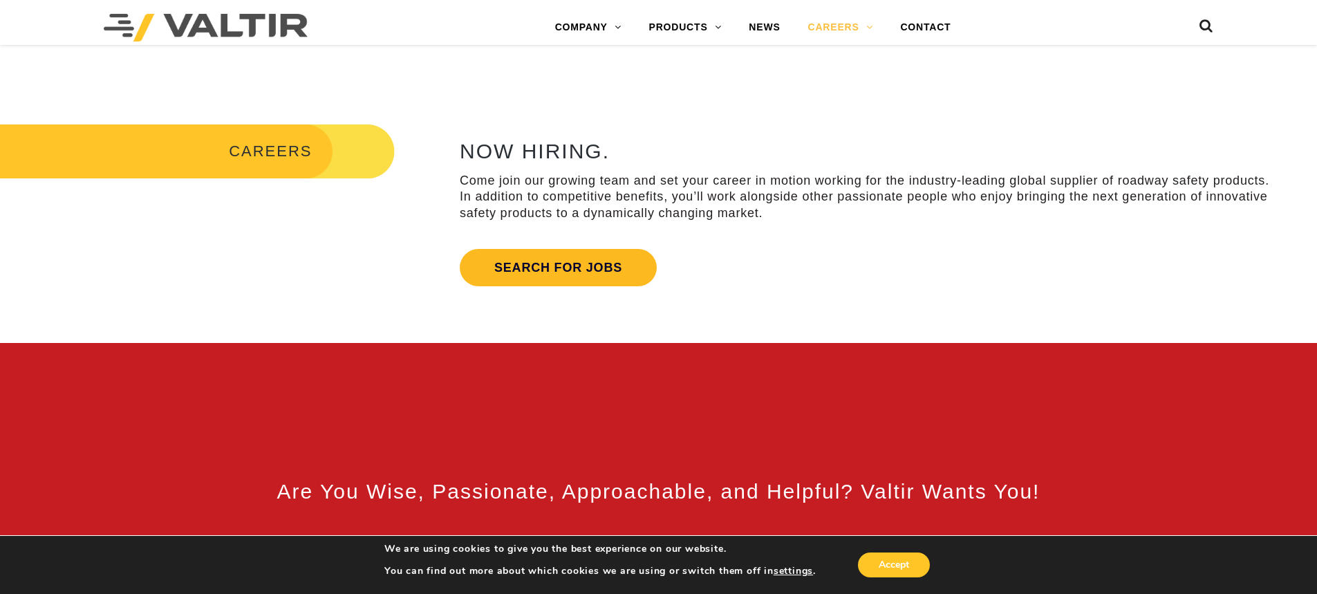 The height and width of the screenshot is (594, 1317). I want to click on h2: NOW HIRING., so click(870, 151).